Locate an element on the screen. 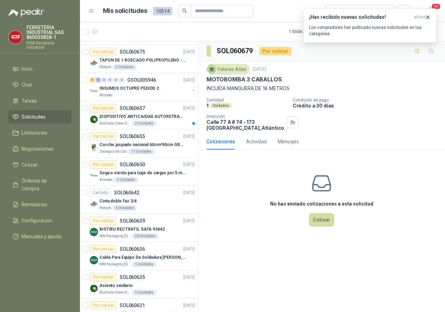  a: Órdenes de Compra is located at coordinates (40, 184).